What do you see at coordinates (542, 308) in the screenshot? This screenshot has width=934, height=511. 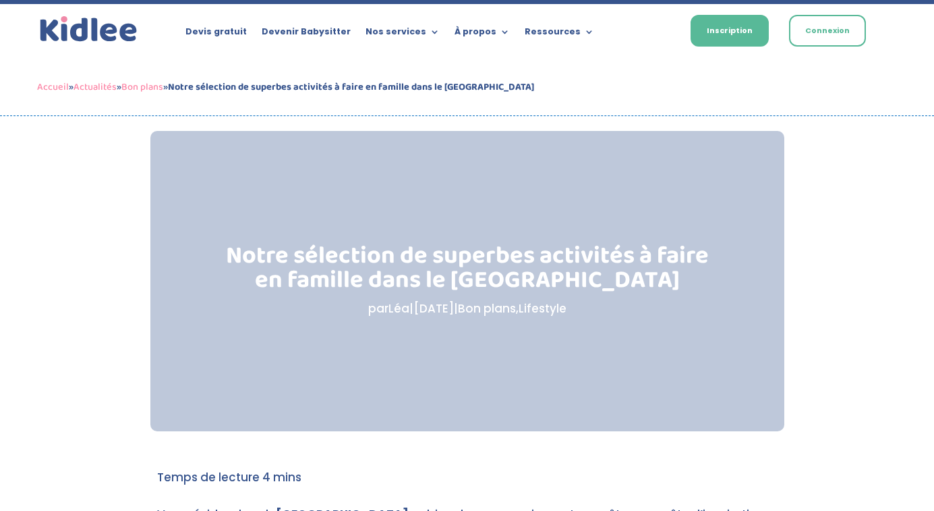 I see `a: Lifestyle` at bounding box center [542, 308].